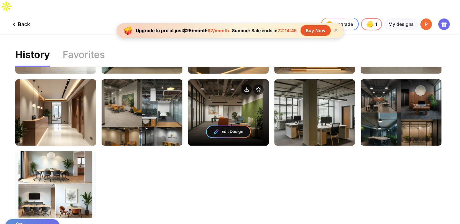 The width and height of the screenshot is (460, 224). I want to click on div: My designs, so click(400, 24).